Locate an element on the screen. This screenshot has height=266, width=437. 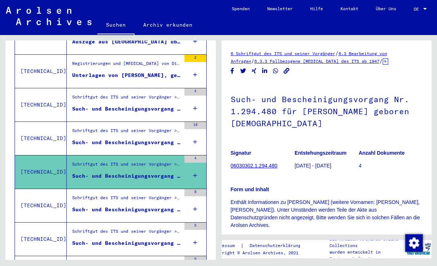
a: Suchen is located at coordinates (116, 26).